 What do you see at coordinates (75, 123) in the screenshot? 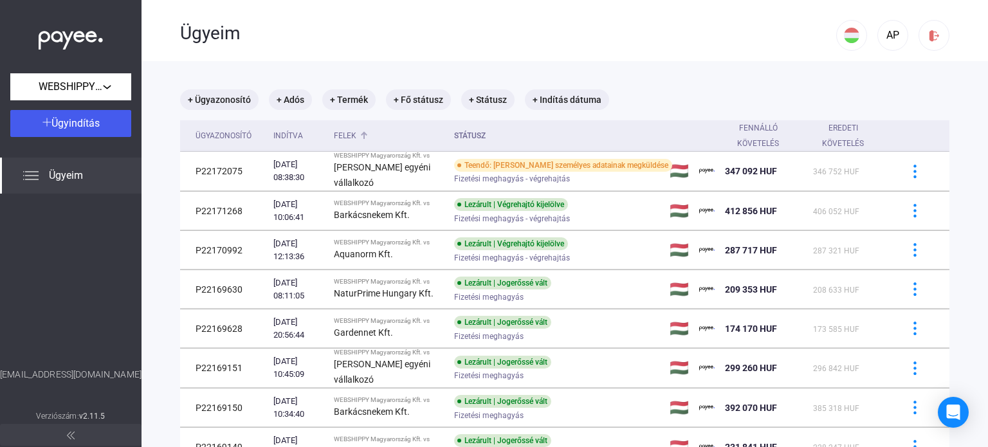
I see `span: Ügyindítás` at bounding box center [75, 123].